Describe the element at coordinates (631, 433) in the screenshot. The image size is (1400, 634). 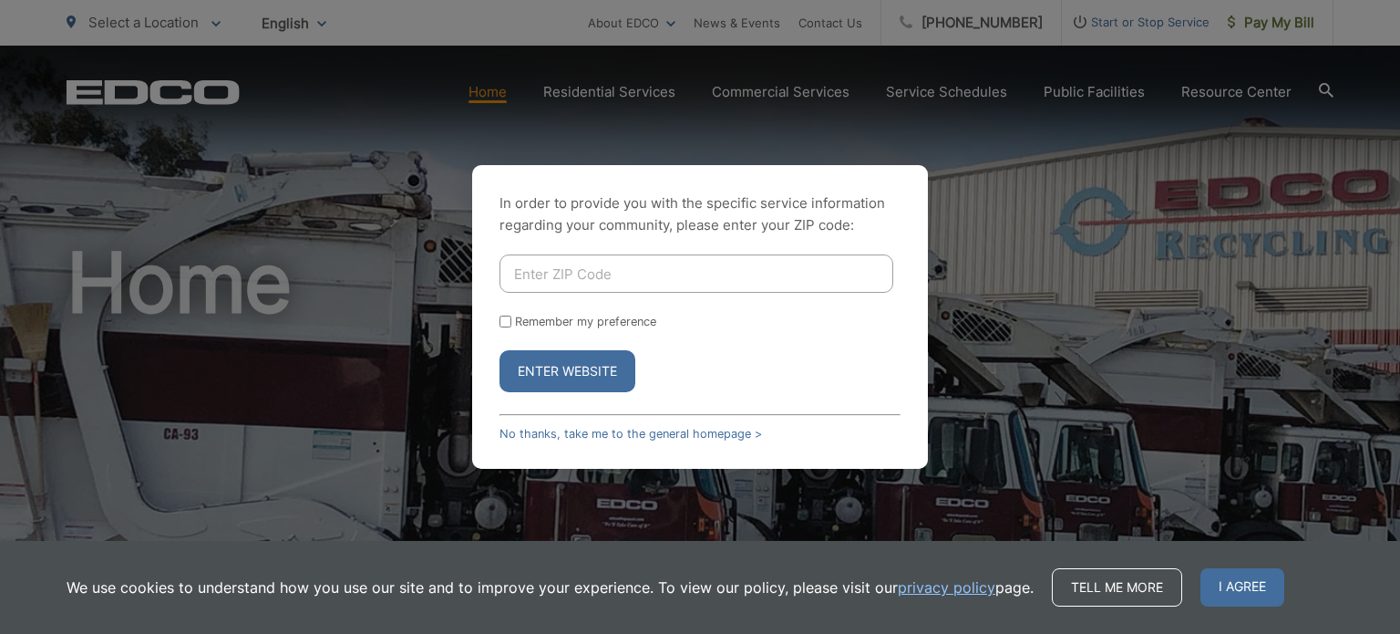
I see `a: No thanks, take me to the general homepage >` at that location.